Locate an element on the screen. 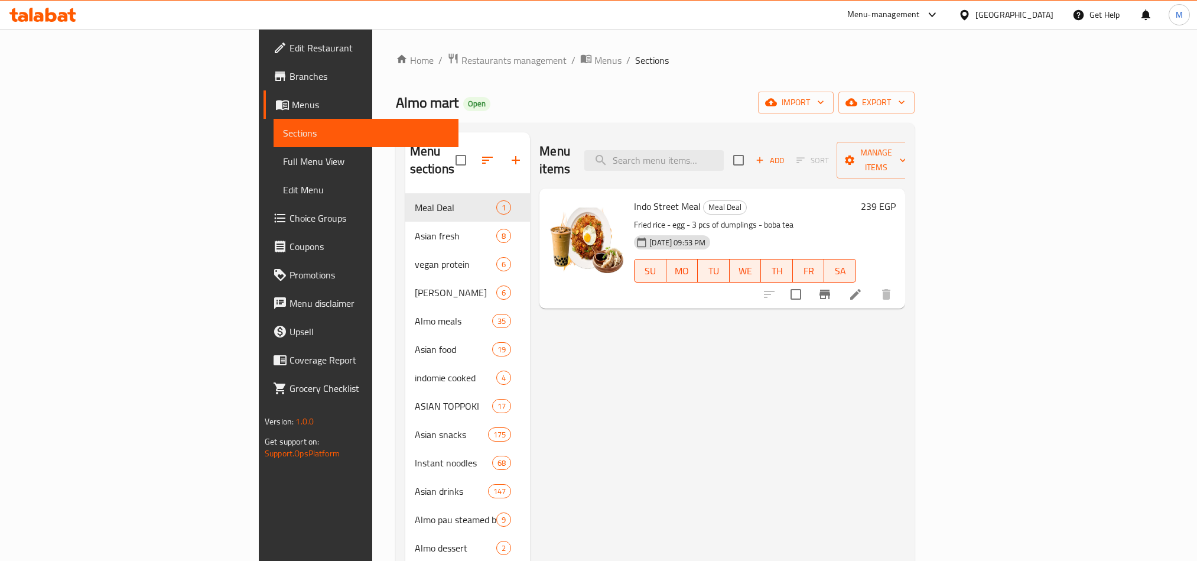  a: Edit menu item is located at coordinates (856, 294).